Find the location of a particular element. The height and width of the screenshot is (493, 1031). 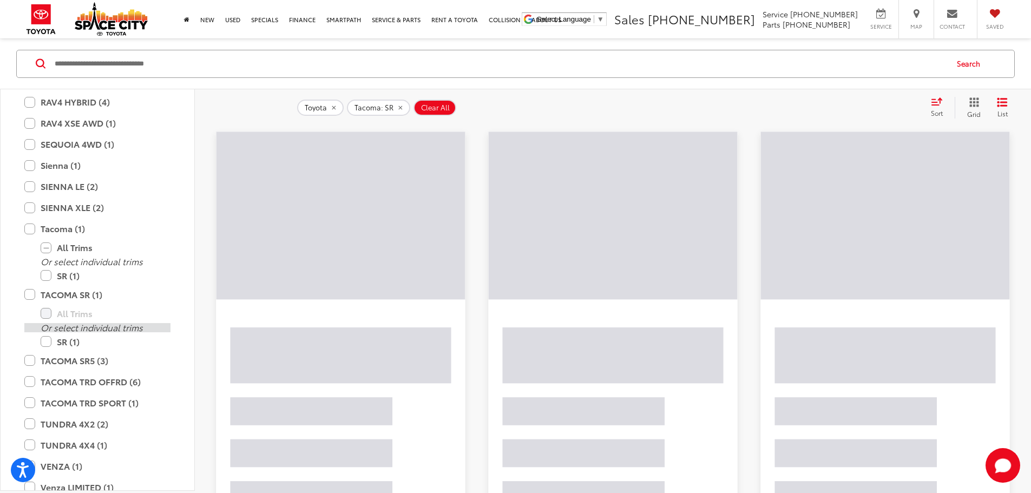

span: Grid is located at coordinates (974, 113).